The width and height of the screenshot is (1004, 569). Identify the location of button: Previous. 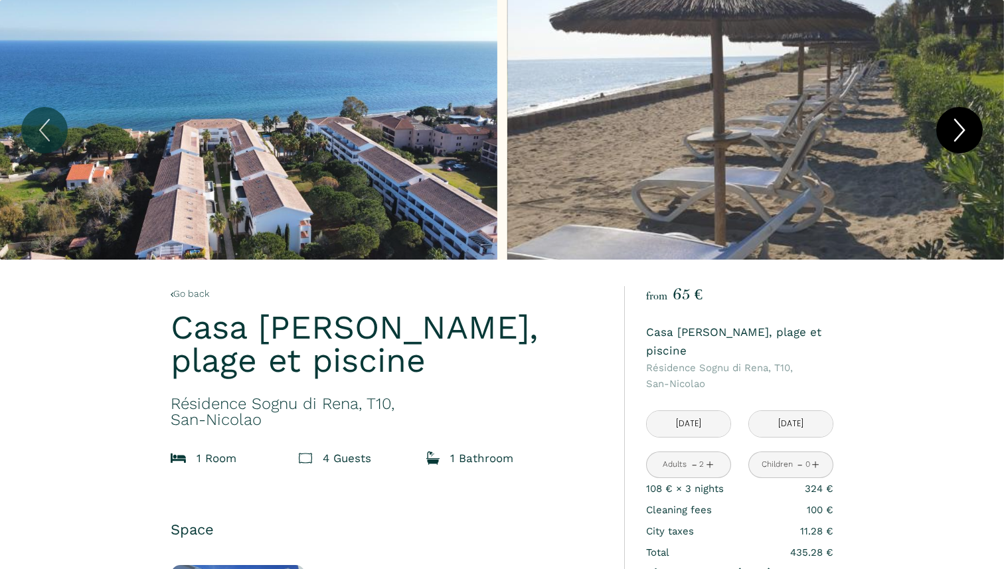
(44, 130).